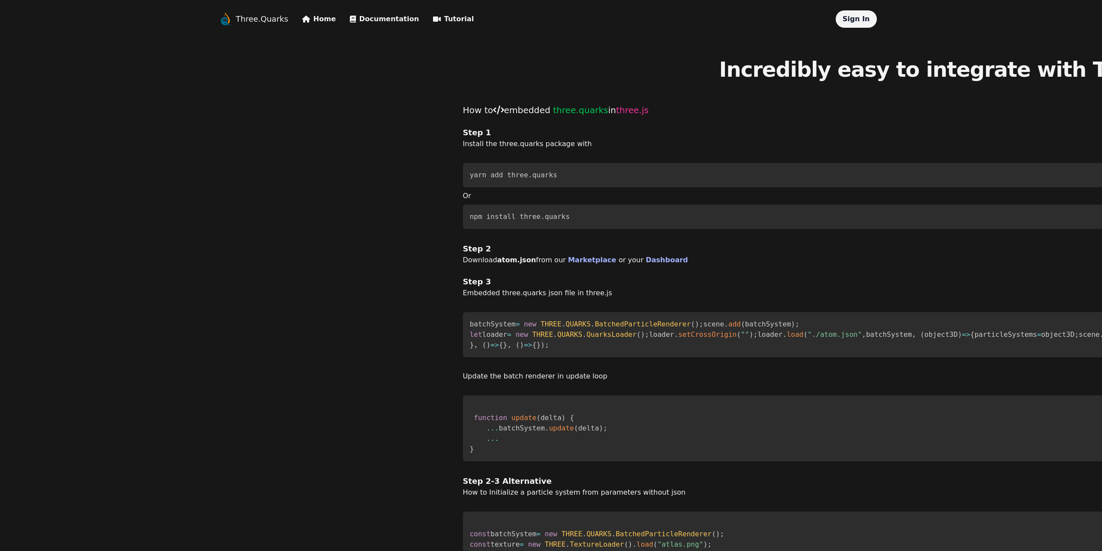 The height and width of the screenshot is (551, 1102). What do you see at coordinates (580, 110) in the screenshot?
I see `span: three.quarks` at bounding box center [580, 110].